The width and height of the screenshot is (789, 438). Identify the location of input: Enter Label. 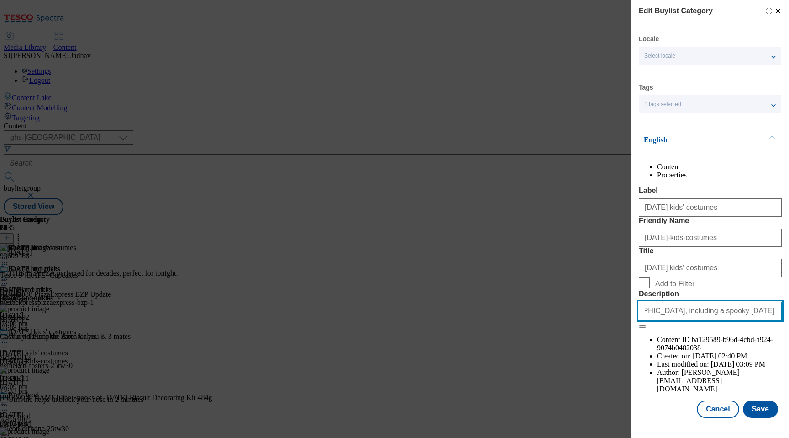
(710, 207).